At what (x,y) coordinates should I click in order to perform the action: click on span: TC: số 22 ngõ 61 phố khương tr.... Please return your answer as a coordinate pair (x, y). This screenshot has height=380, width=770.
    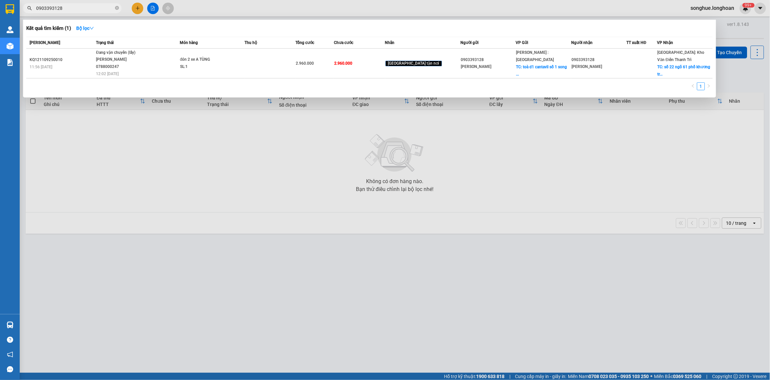
    Looking at the image, I should click on (683, 71).